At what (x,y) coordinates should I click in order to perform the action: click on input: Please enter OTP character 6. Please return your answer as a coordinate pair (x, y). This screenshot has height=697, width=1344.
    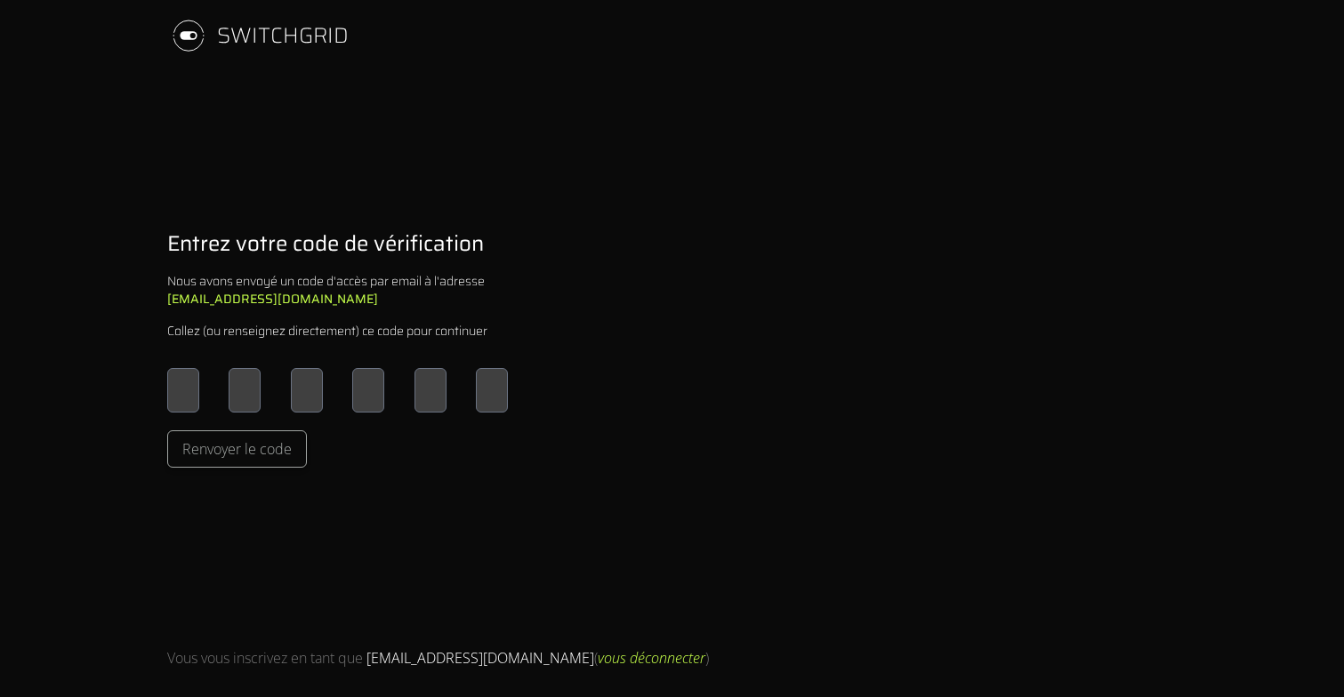
    Looking at the image, I should click on (492, 391).